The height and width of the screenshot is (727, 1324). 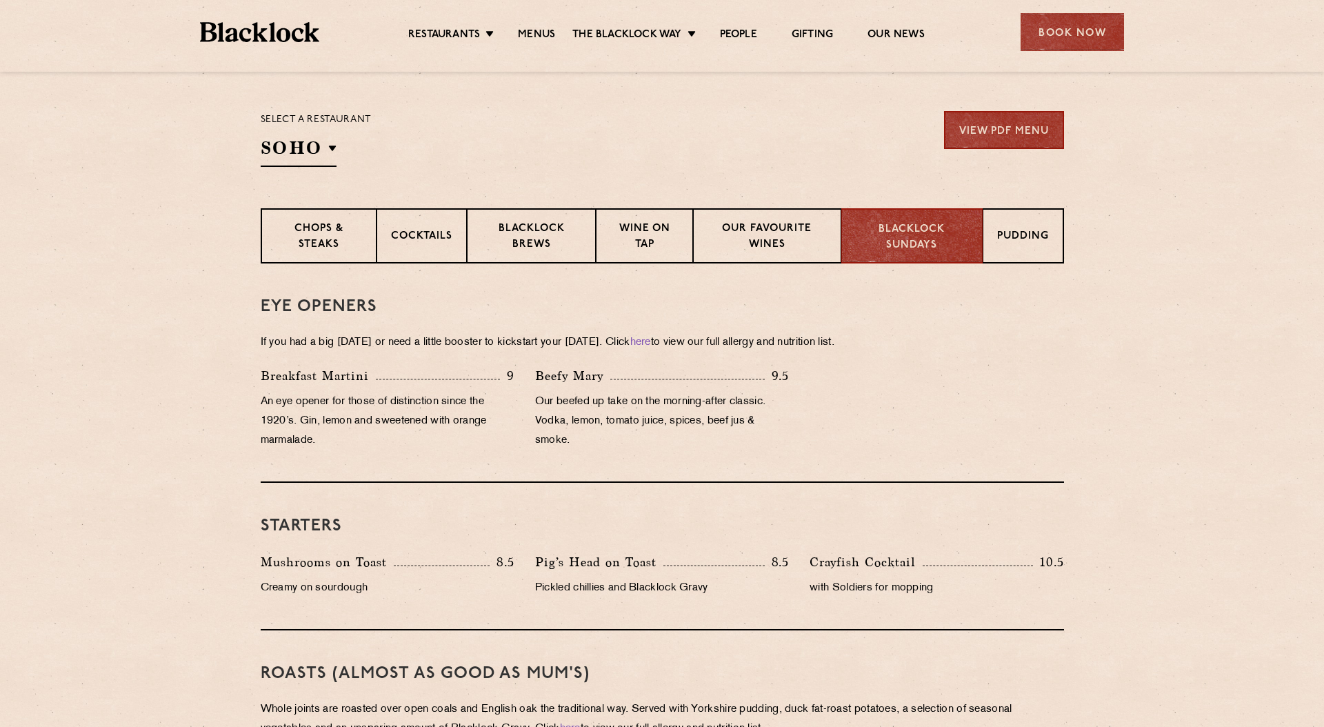 I want to click on a: People, so click(x=739, y=36).